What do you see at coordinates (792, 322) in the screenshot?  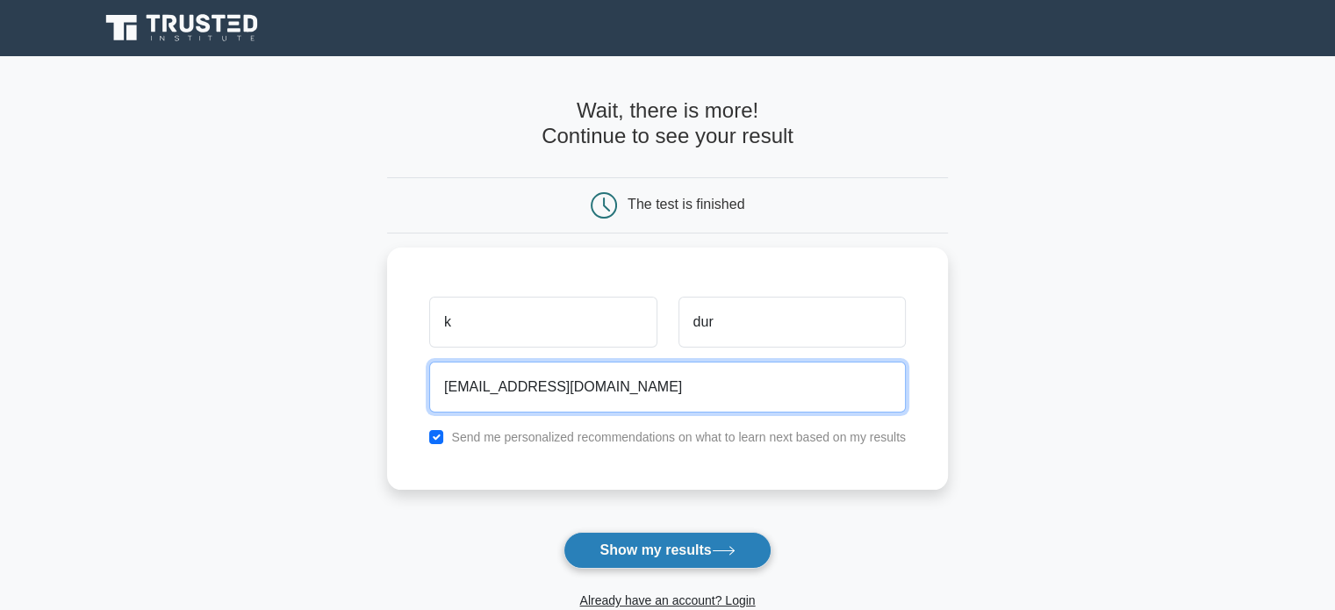 I see `input: Last name` at bounding box center [792, 322].